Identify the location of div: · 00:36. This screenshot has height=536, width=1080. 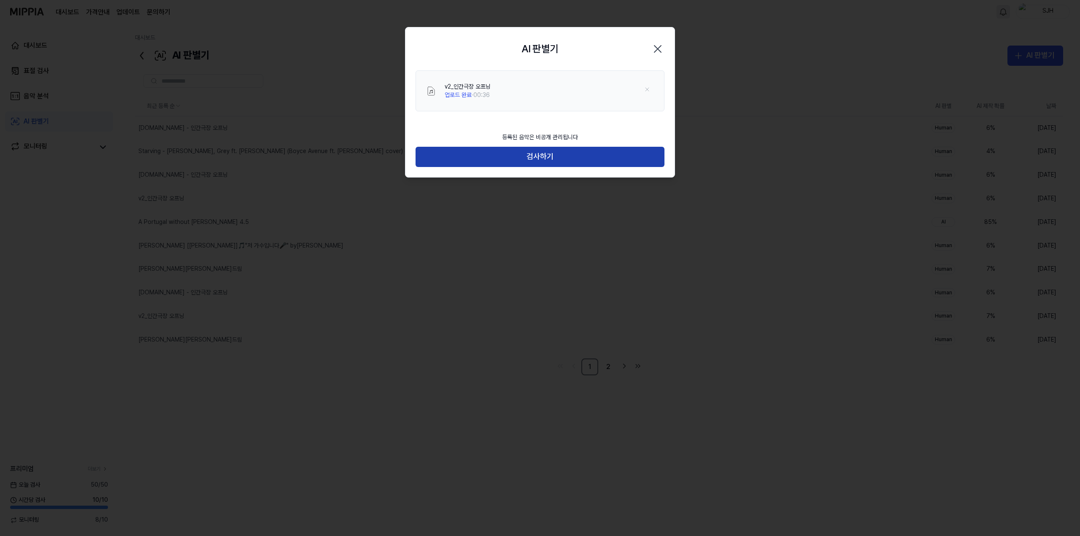
(467, 95).